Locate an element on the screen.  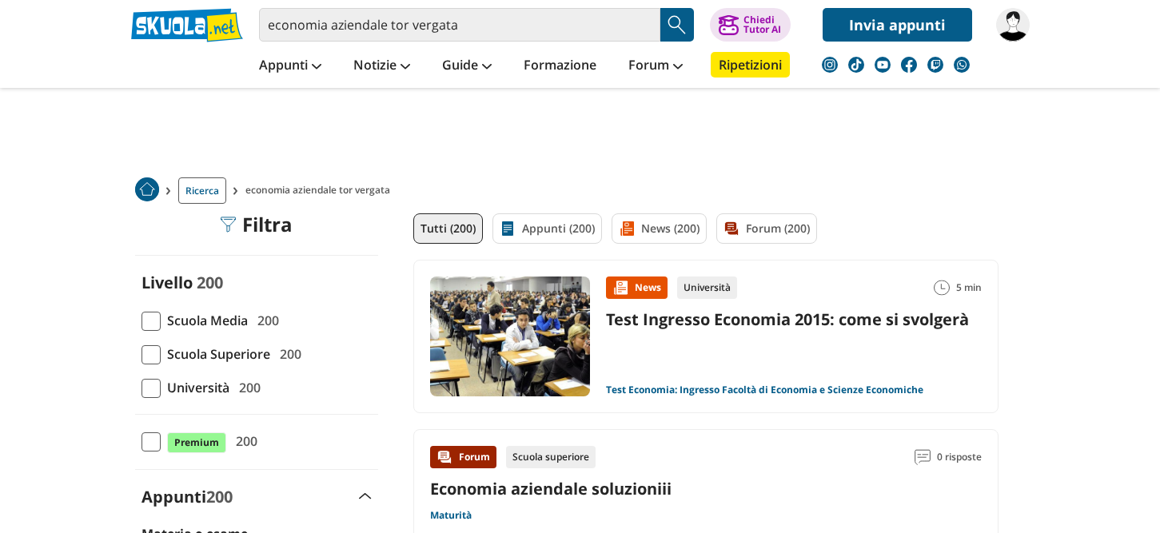
img: Tempo lettura is located at coordinates (942, 288).